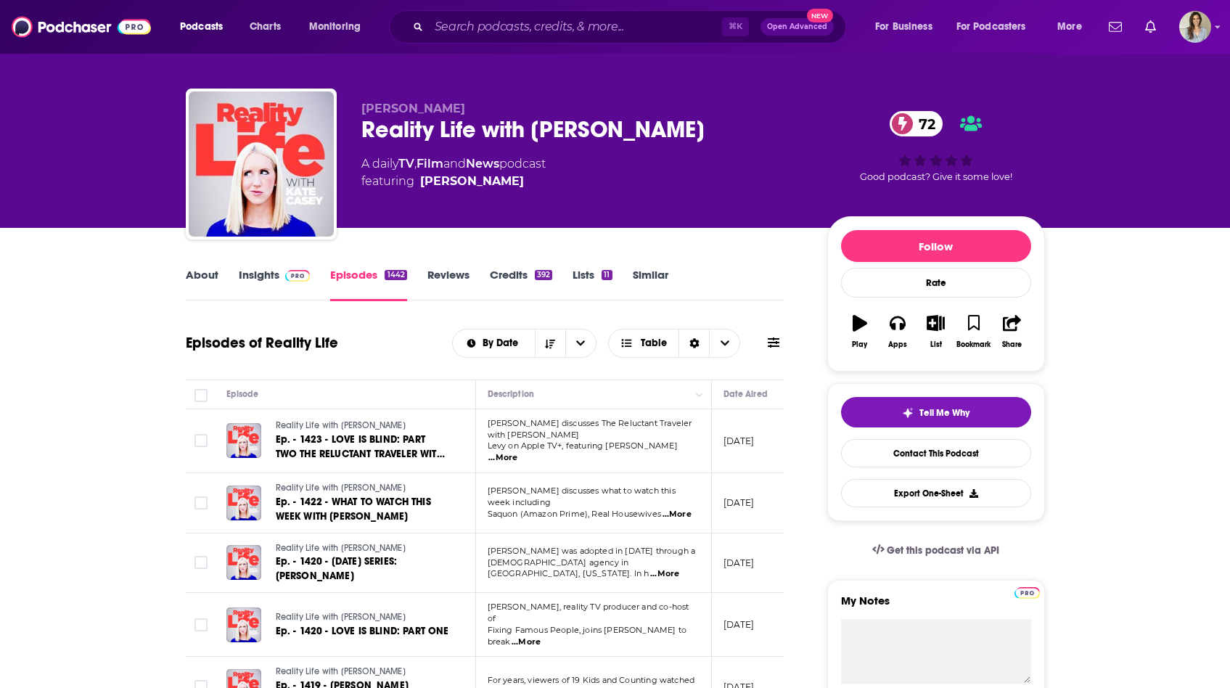  What do you see at coordinates (745, 394) in the screenshot?
I see `div: Date Aired` at bounding box center [745, 394].